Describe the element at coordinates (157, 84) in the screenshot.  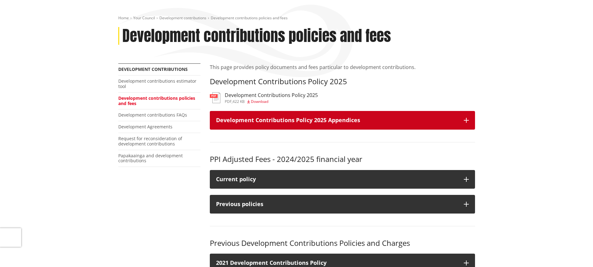
I see `a: Development contributions estimator tool` at that location.